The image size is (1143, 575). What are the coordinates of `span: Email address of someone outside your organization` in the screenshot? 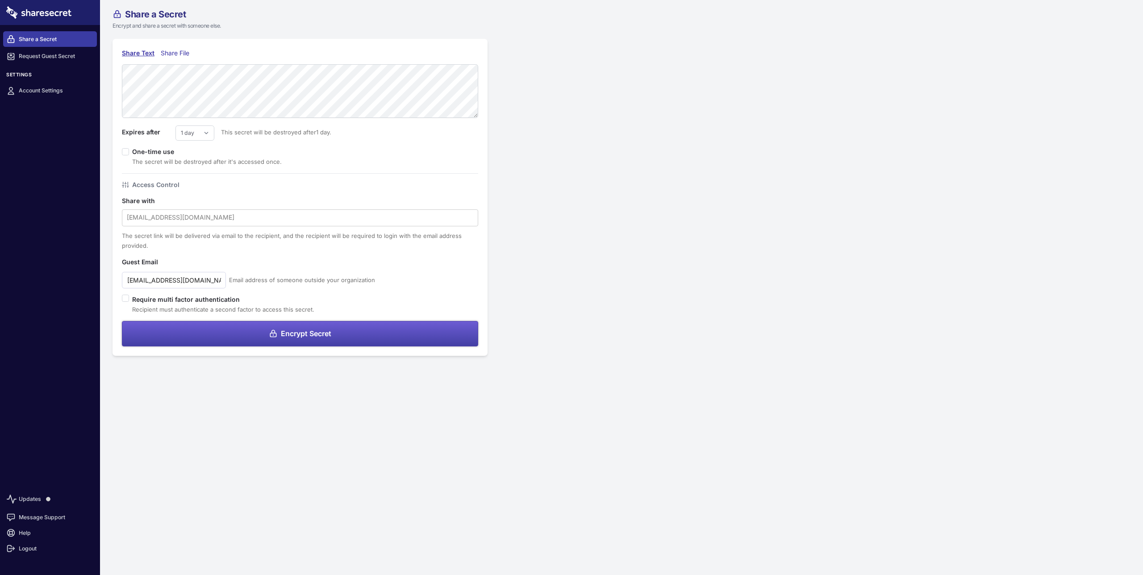 It's located at (302, 280).